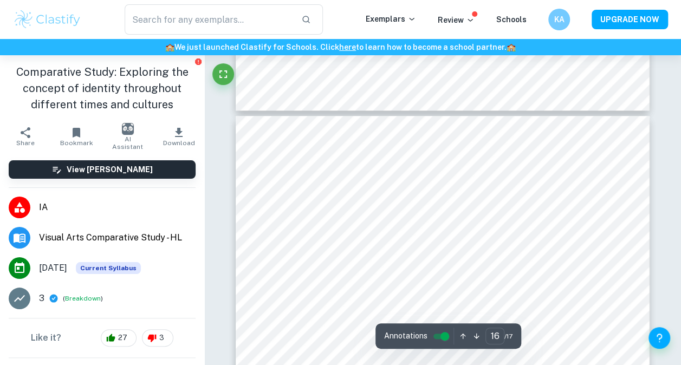  Describe the element at coordinates (512, 20) in the screenshot. I see `a: Schools` at that location.